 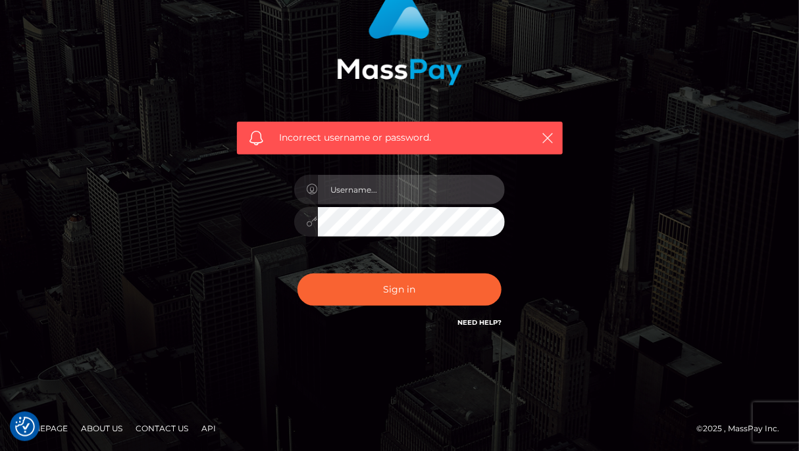 I want to click on input: Username..., so click(x=411, y=189).